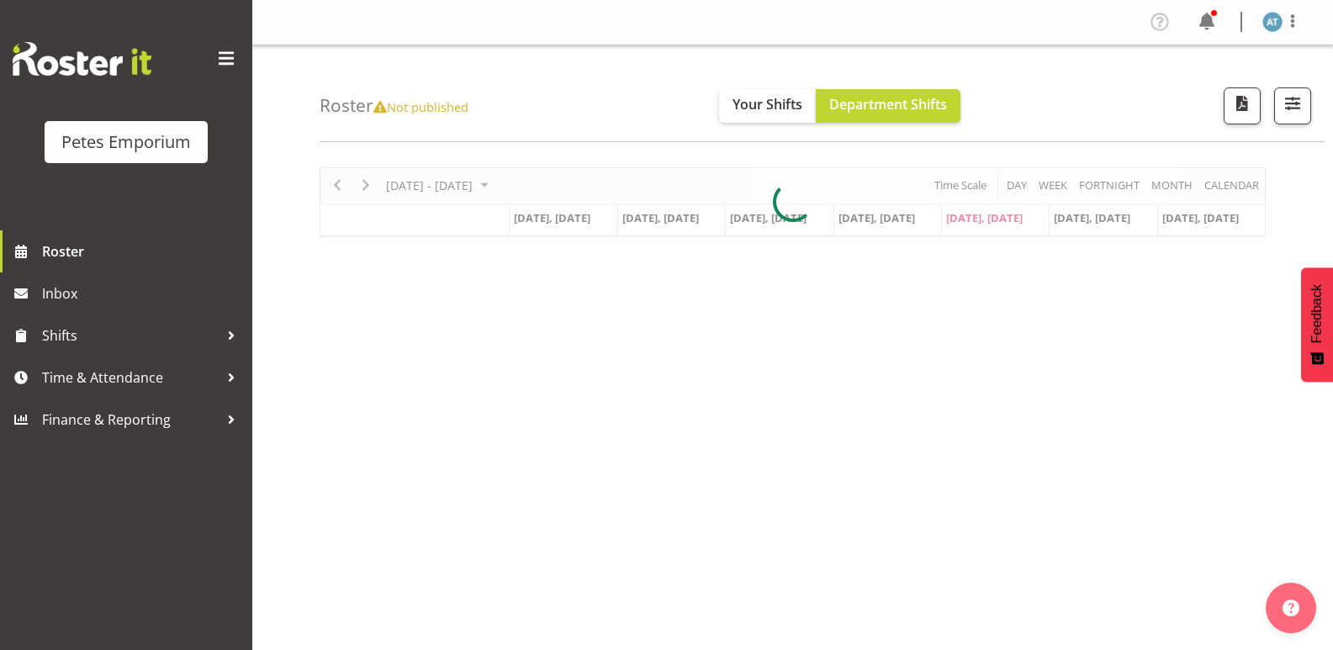  What do you see at coordinates (1291, 608) in the screenshot?
I see `img: help-xxl-2.png` at bounding box center [1291, 608].